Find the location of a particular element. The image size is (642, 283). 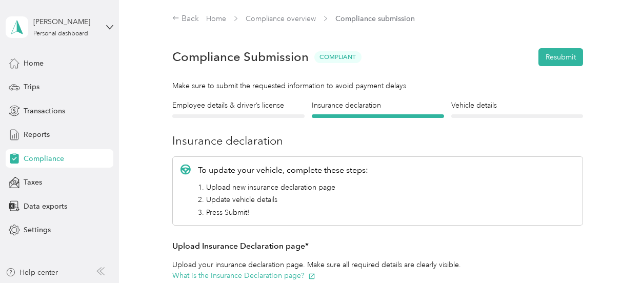

span: Trips is located at coordinates (31, 87).